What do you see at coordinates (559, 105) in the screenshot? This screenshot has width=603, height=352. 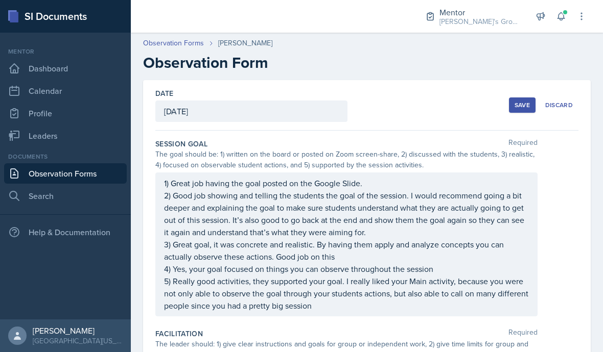 I see `button: Discard` at bounding box center [559, 105].